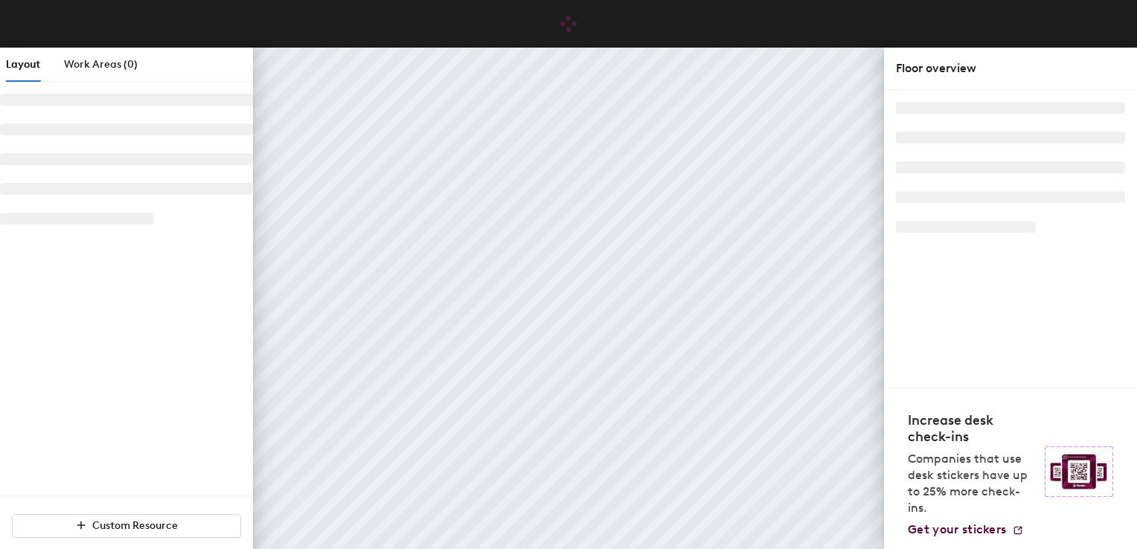 The width and height of the screenshot is (1137, 549). Describe the element at coordinates (971, 428) in the screenshot. I see `h4: Increase desk check-ins` at that location.